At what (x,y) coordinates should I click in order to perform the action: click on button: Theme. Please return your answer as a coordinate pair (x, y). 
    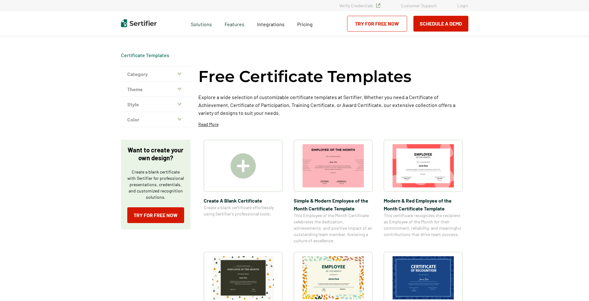
    Looking at the image, I should click on (156, 89).